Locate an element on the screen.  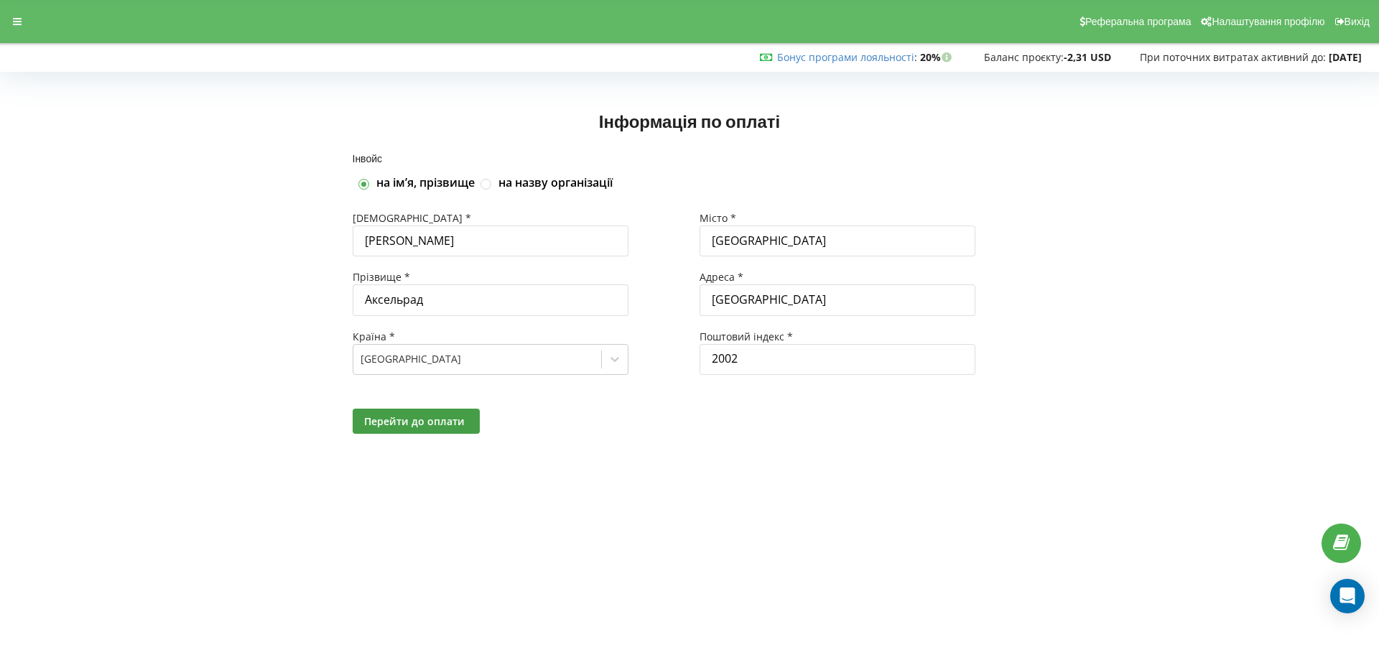
span: Перейти до оплати is located at coordinates (415, 421).